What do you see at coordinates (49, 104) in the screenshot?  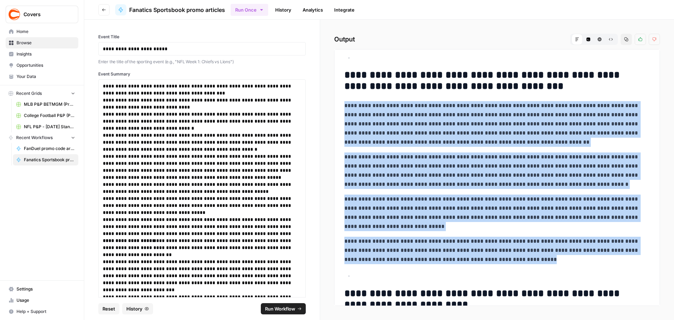 I see `span: MLB P&P BETMGM (Production) Grid (1)` at bounding box center [49, 104].